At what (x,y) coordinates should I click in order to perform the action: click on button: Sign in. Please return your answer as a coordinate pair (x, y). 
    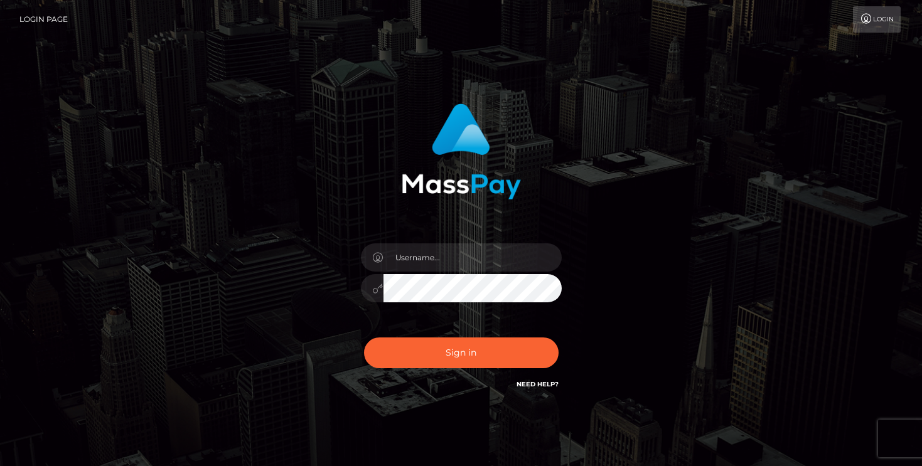
    Looking at the image, I should click on (461, 353).